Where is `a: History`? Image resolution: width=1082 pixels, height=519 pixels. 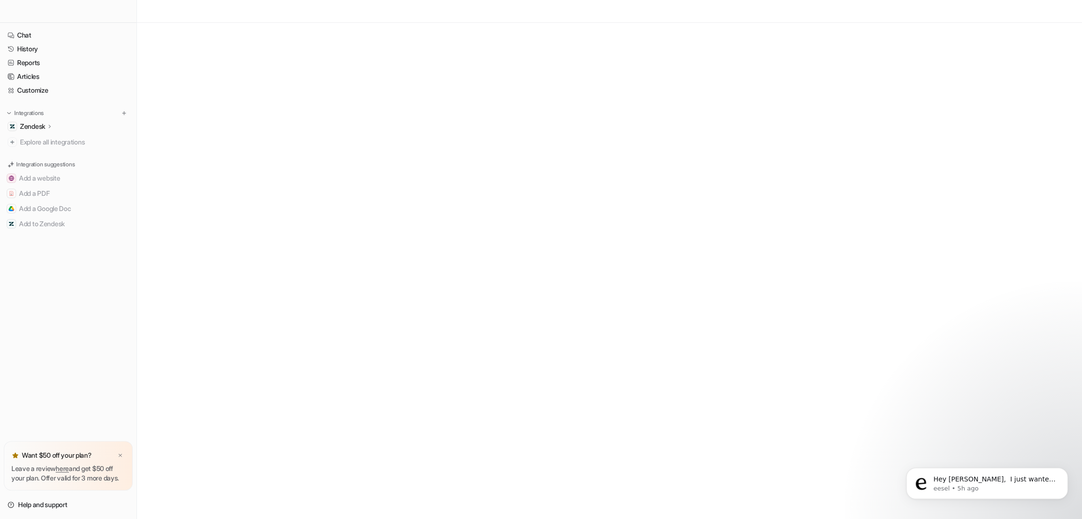 a: History is located at coordinates (68, 49).